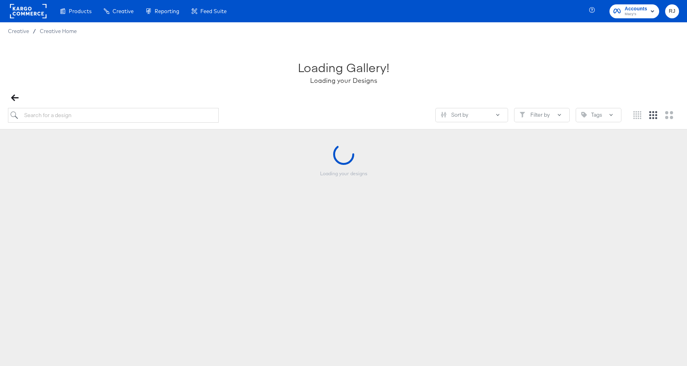  What do you see at coordinates (599, 115) in the screenshot?
I see `button: TagTags` at bounding box center [599, 115].